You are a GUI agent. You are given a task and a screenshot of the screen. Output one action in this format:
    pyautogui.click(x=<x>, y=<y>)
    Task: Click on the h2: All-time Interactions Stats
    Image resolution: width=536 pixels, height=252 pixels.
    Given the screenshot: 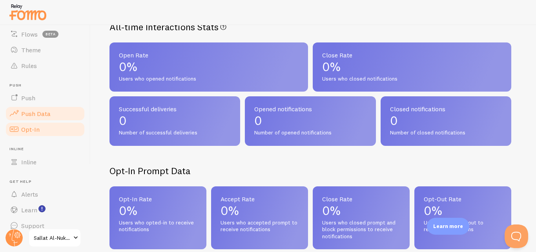 What is the action you would take?
    pyautogui.click(x=310, y=27)
    